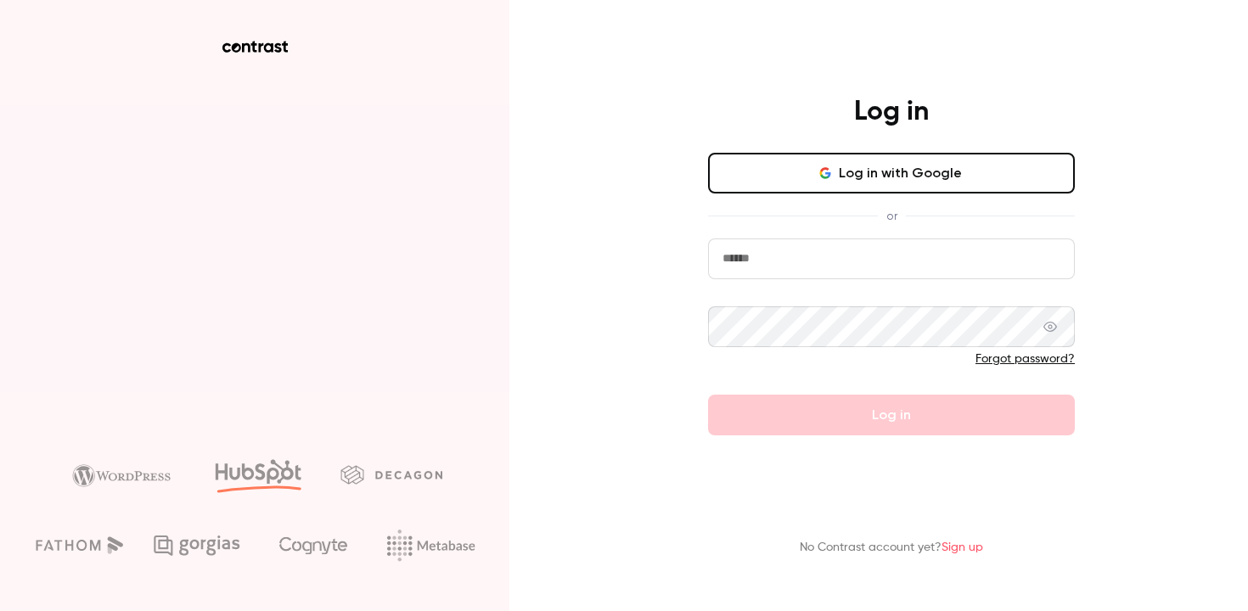  Describe the element at coordinates (962, 547) in the screenshot. I see `a: Sign up` at that location.